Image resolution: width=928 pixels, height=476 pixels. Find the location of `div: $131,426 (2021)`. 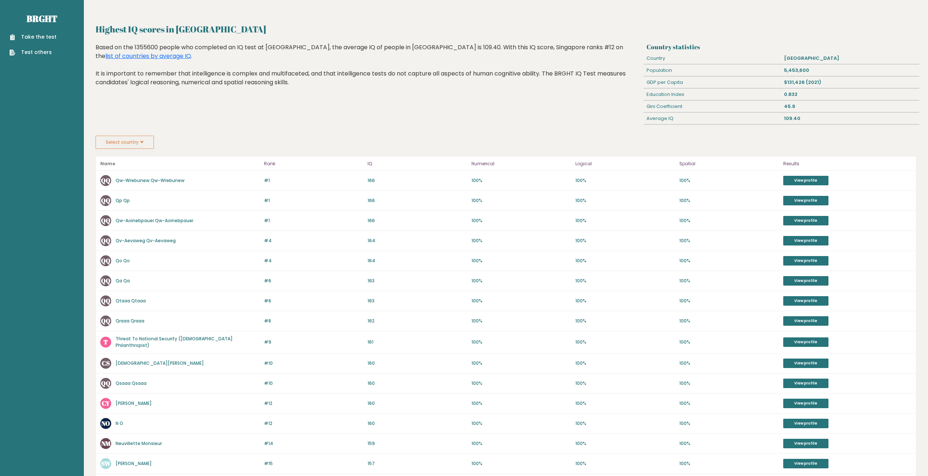

div: $131,426 (2021) is located at coordinates (850, 82).